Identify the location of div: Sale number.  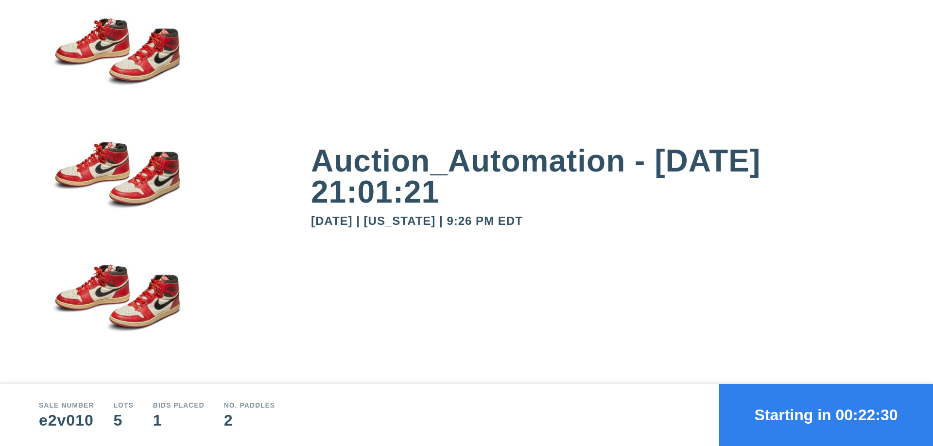
(67, 405).